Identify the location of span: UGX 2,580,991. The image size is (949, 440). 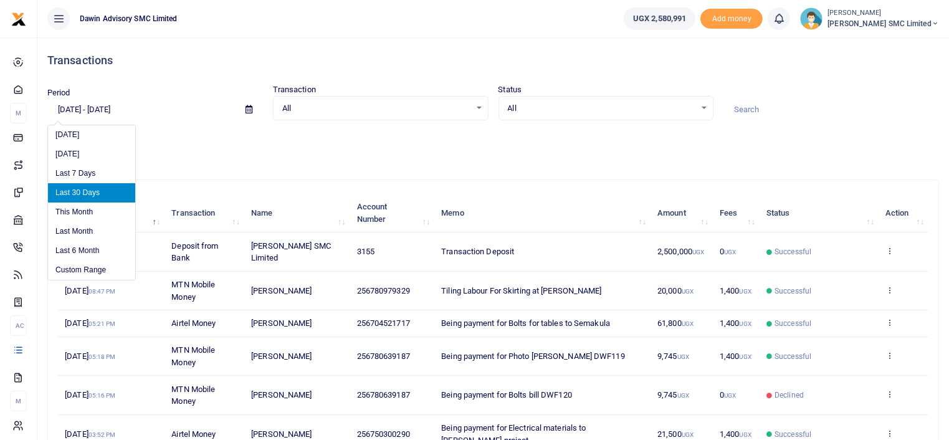
(659, 19).